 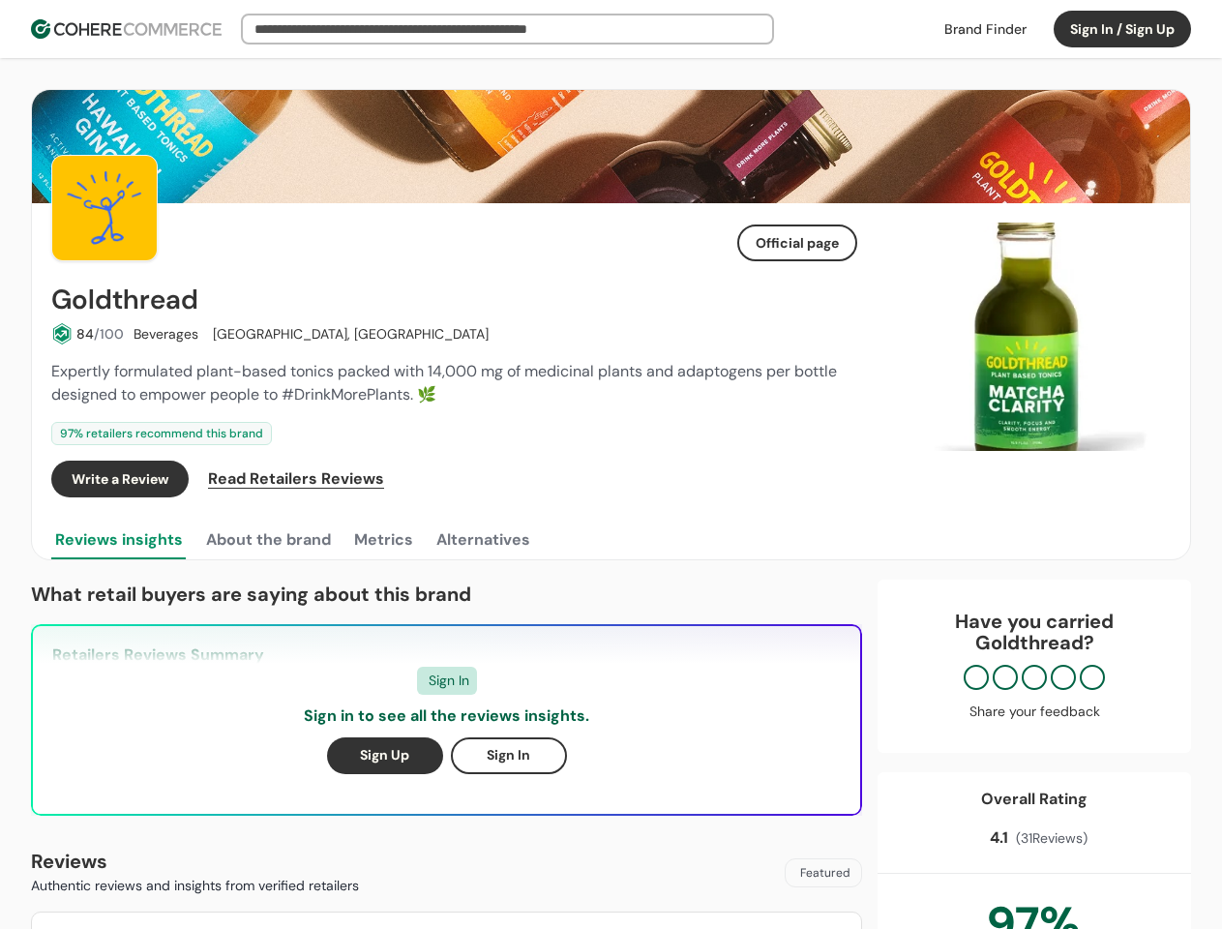 I want to click on span: /100, so click(x=108, y=334).